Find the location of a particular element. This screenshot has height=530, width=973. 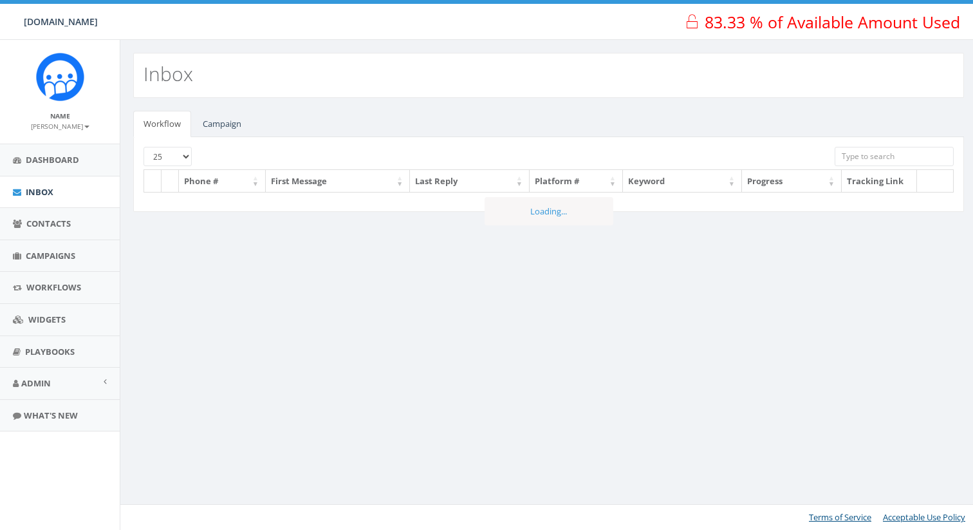

img: Rally_Corp_Icon.png is located at coordinates (60, 77).